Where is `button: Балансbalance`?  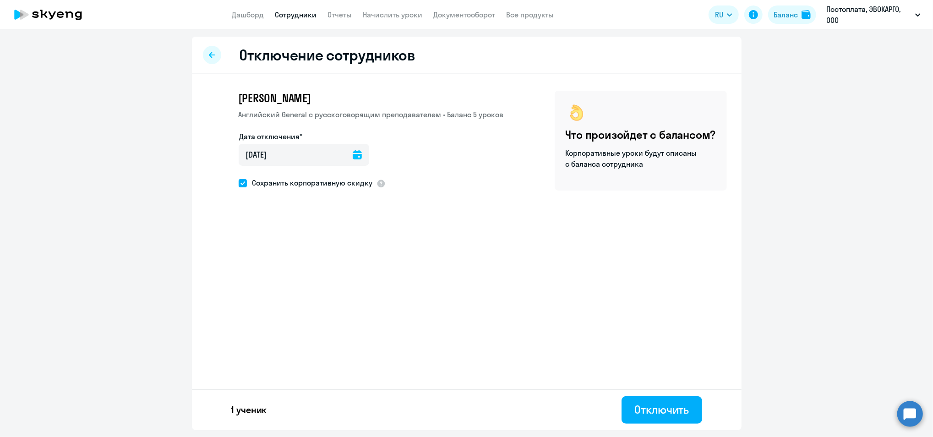
button: Балансbalance is located at coordinates (792, 15).